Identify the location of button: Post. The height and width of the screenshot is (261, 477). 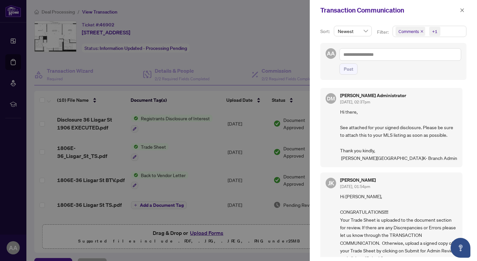
(349, 69).